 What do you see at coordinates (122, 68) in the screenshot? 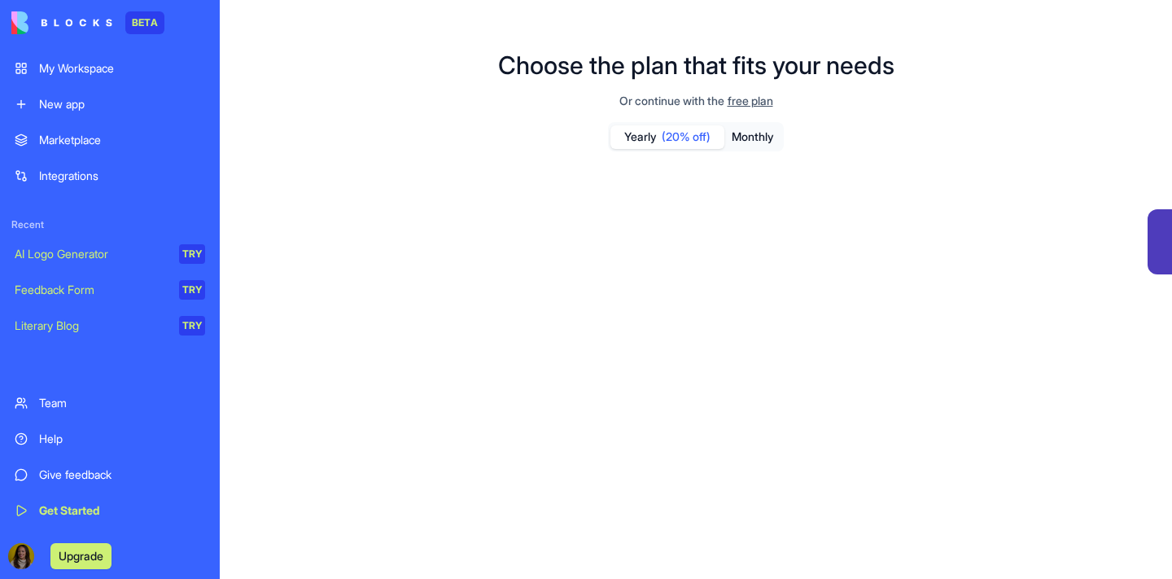
I see `div: My Workspace` at bounding box center [122, 68].